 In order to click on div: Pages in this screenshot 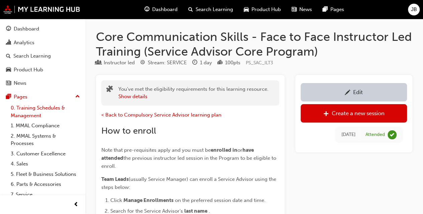, I will do `click(20, 97)`.